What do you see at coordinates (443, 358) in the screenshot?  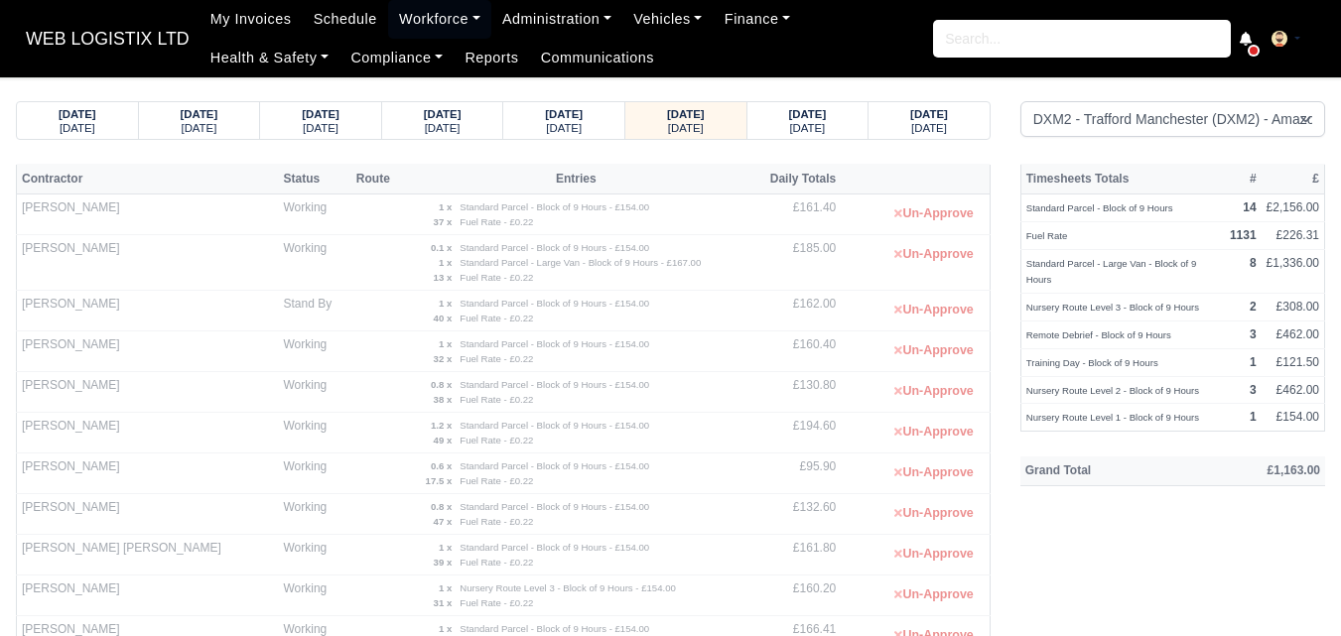 I see `strong: 32 x` at bounding box center [443, 358].